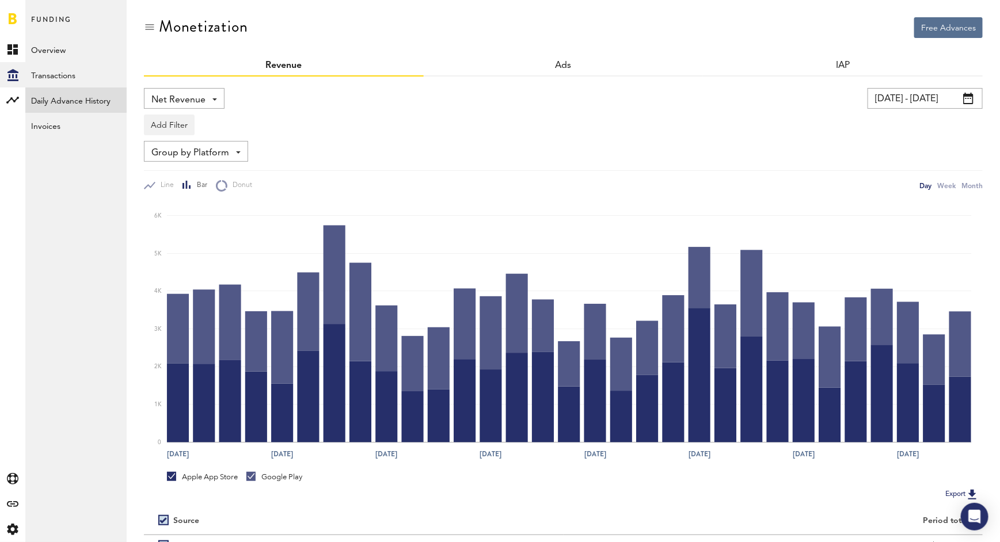  What do you see at coordinates (283, 66) in the screenshot?
I see `a: Revenue` at bounding box center [283, 66].